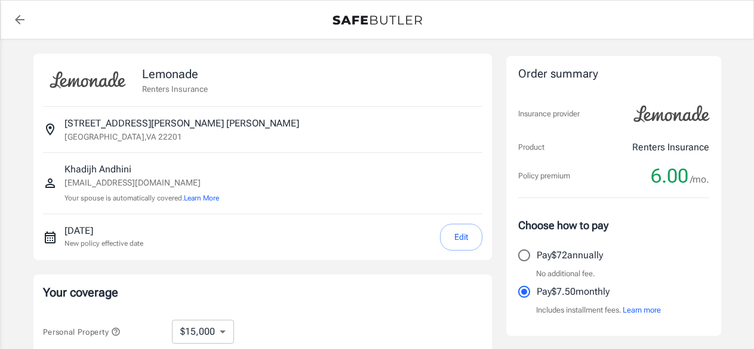 This screenshot has width=754, height=349. I want to click on span: /mo., so click(700, 180).